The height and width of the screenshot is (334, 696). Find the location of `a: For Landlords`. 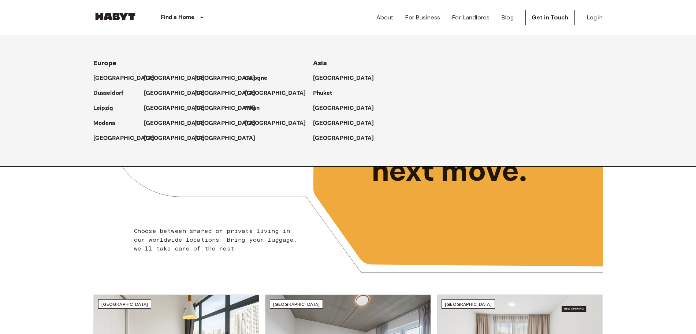

a: For Landlords is located at coordinates (470, 18).